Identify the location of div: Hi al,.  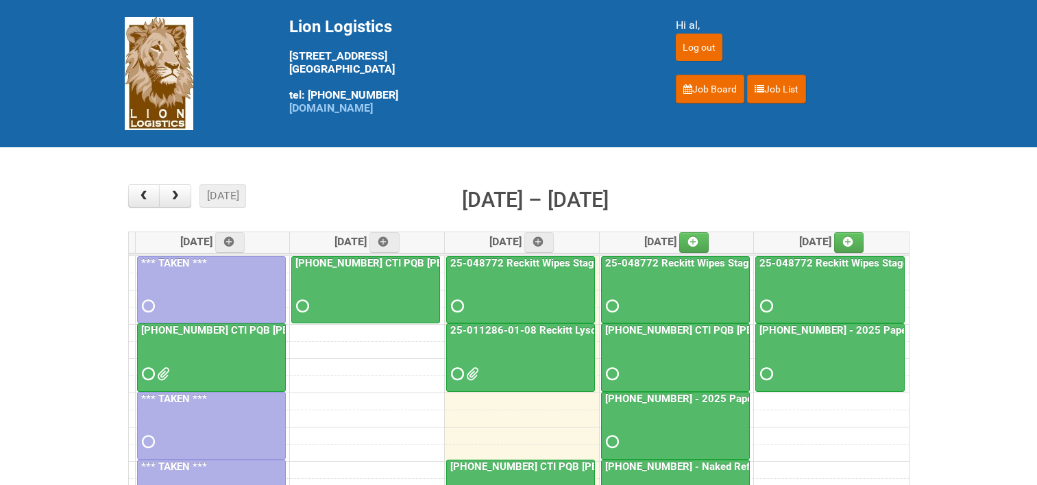
(794, 25).